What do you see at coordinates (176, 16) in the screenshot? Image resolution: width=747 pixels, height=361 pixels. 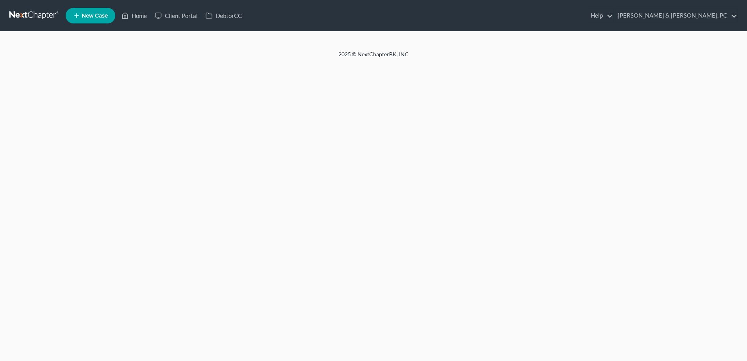 I see `a: Client Portal` at bounding box center [176, 16].